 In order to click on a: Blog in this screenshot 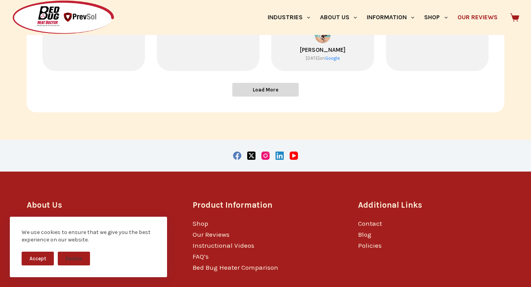, I will do `click(365, 235)`.